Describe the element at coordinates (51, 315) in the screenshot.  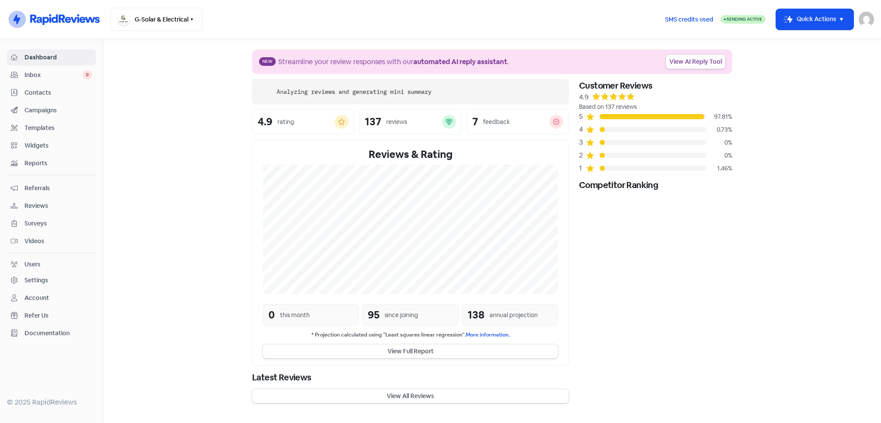
I see `a: Refer Us` at that location.